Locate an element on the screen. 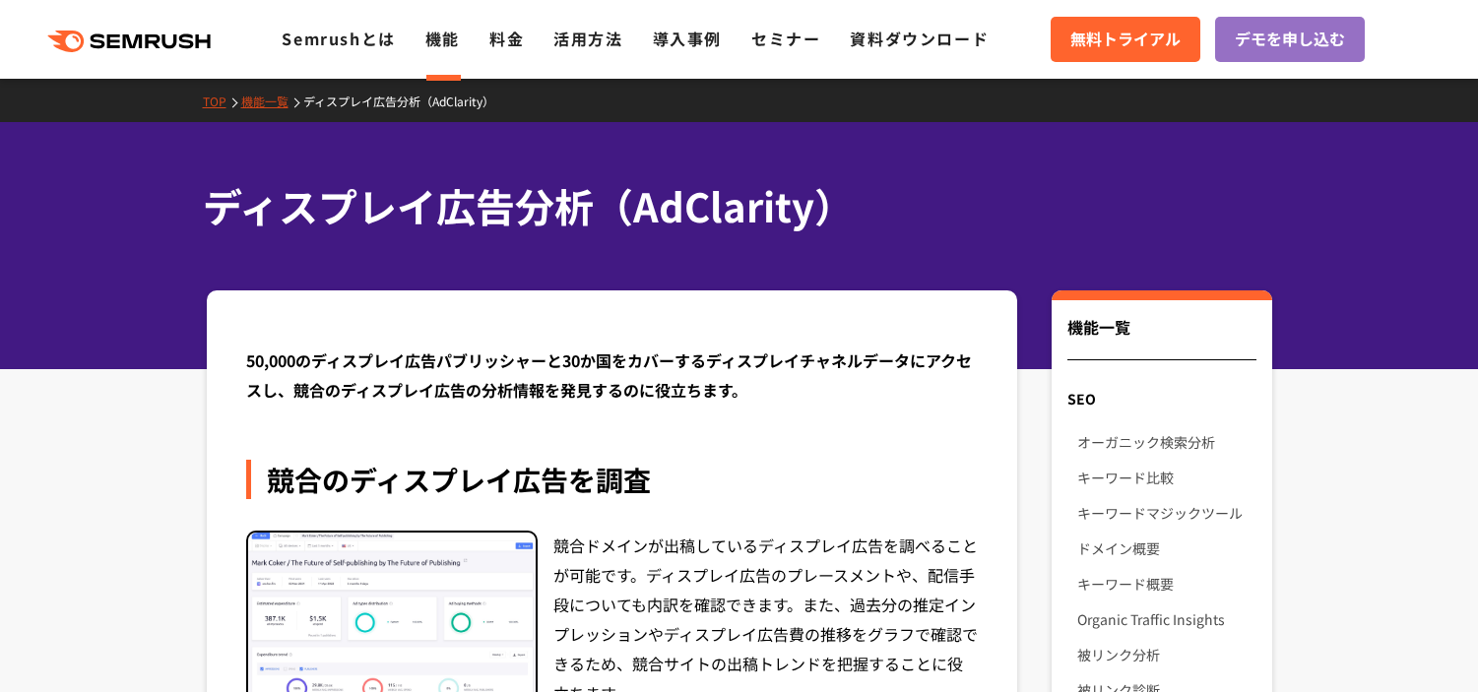 This screenshot has width=1478, height=692. div: 機能一覧 is located at coordinates (1161, 338).